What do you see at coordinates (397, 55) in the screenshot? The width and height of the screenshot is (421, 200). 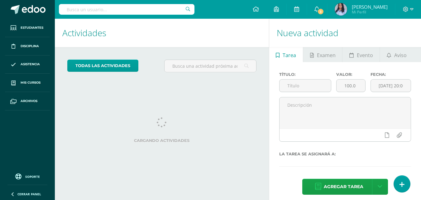 I see `a: Aviso` at bounding box center [397, 55].